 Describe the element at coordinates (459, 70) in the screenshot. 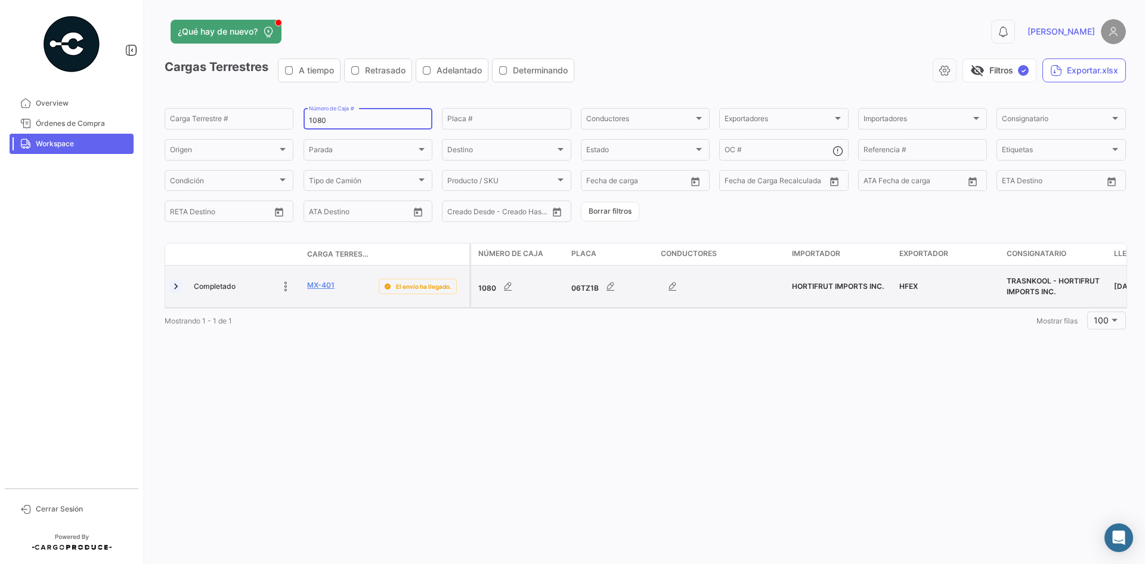

I see `span: Adelantado` at that location.